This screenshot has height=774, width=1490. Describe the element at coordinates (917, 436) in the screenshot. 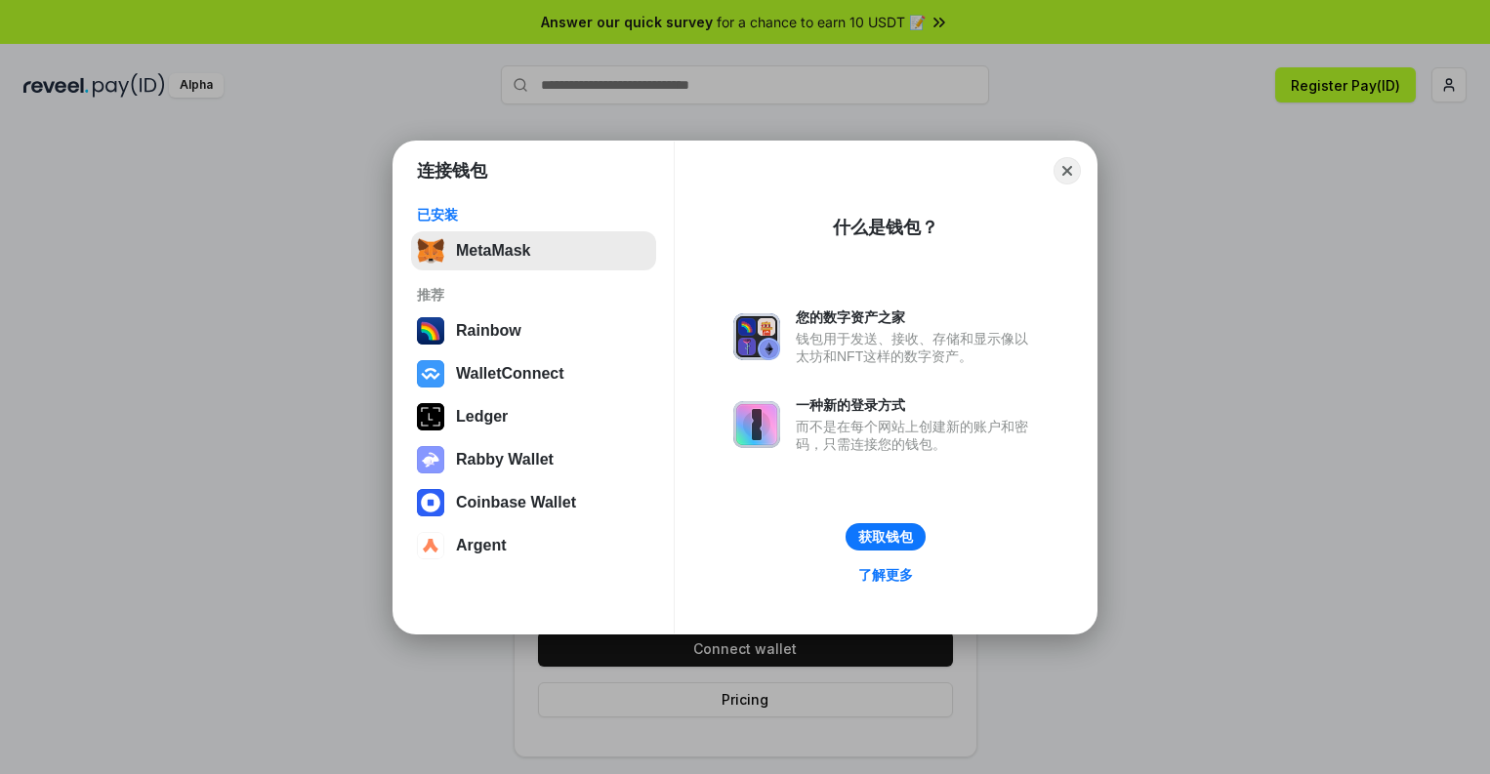

I see `div: 而不是在每个网站上创建新的账户和密码，只需连接您的钱包。` at that location.